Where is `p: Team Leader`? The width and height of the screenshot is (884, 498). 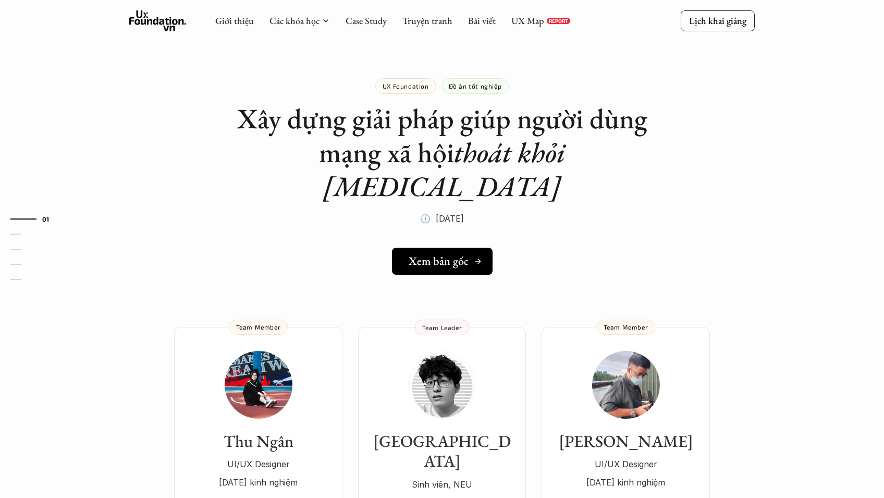 p: Team Leader is located at coordinates (442, 327).